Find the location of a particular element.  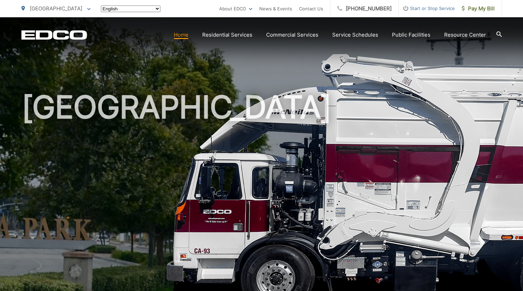

a: About EDCO is located at coordinates (236, 9).